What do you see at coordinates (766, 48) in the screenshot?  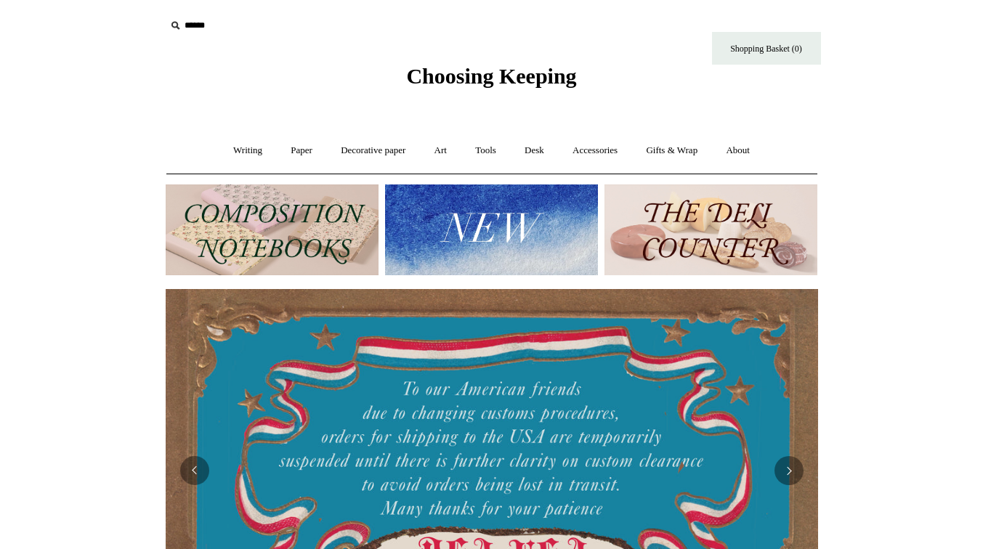 I see `a: Shopping Basket (0)` at bounding box center [766, 48].